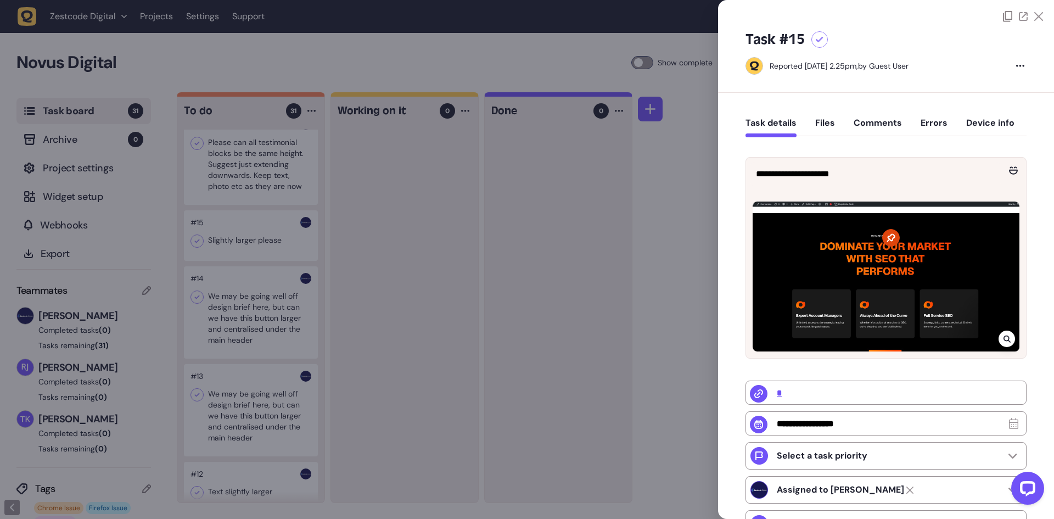 This screenshot has width=1054, height=519. I want to click on button: Device info, so click(990, 127).